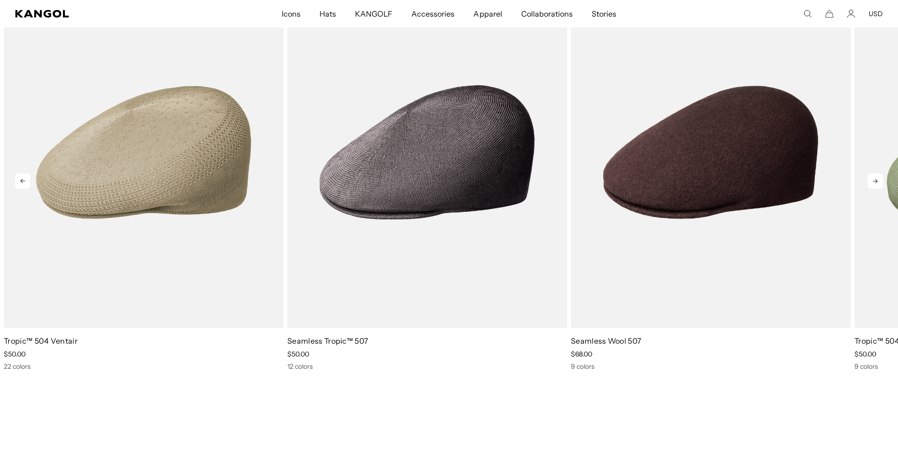 Image resolution: width=898 pixels, height=456 pixels. I want to click on a: Seamless Tropic™ 507, so click(328, 340).